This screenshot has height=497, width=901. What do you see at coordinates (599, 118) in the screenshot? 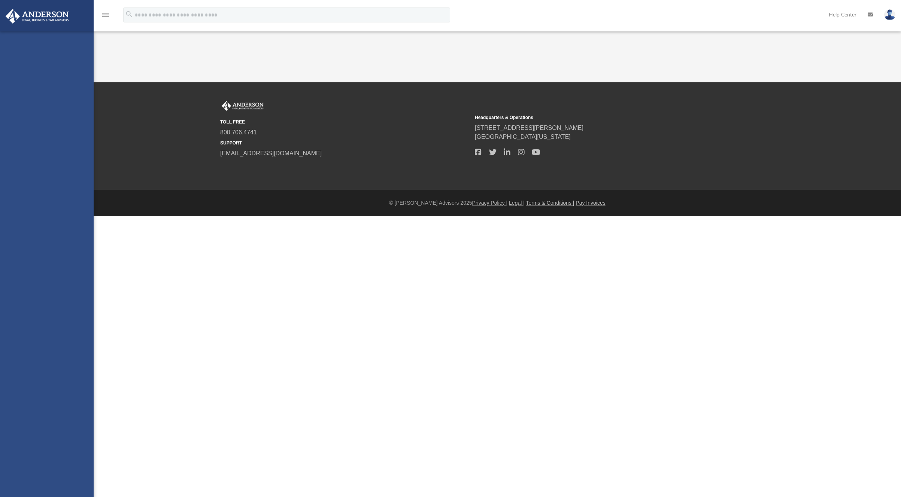
I see `small: Headquarters & Operations` at bounding box center [599, 118].